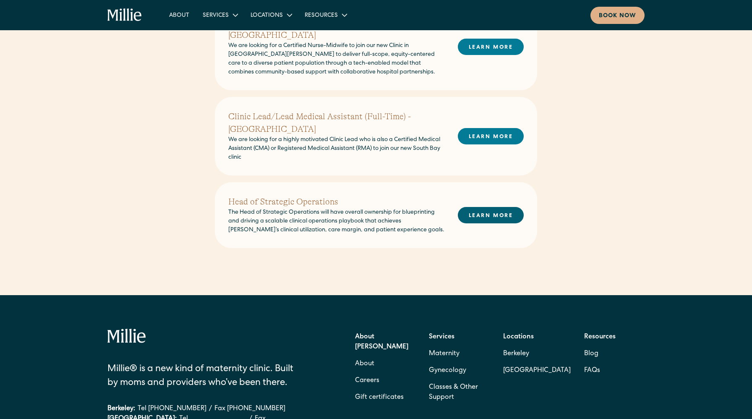  Describe the element at coordinates (125, 15) in the screenshot. I see `a: home` at that location.